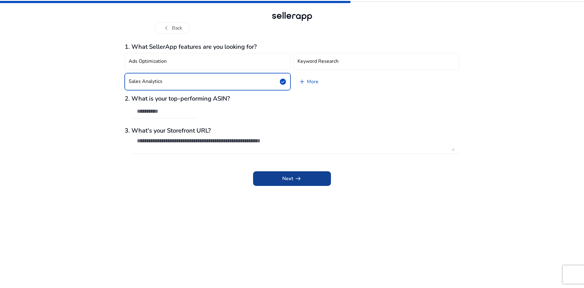  I want to click on span: chevron_left, so click(166, 28).